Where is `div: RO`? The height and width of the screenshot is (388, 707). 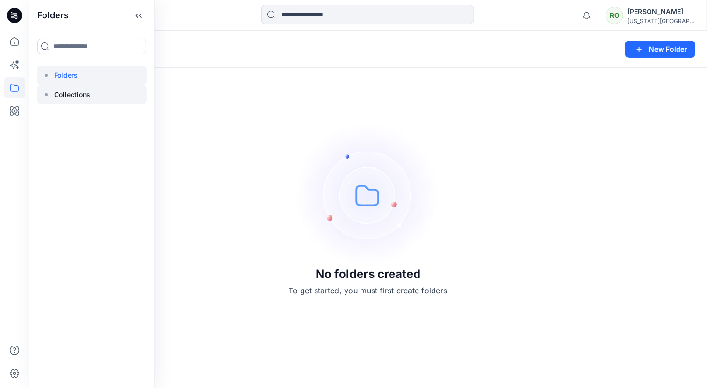
div: RO is located at coordinates (615, 15).